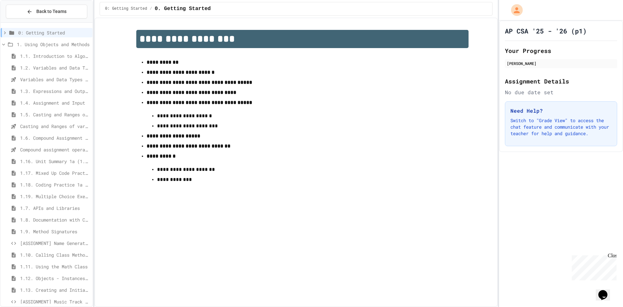  I want to click on span: 1.19. Multiple Choice Exercises for Unit 1a (1.1-1.6), so click(55, 196).